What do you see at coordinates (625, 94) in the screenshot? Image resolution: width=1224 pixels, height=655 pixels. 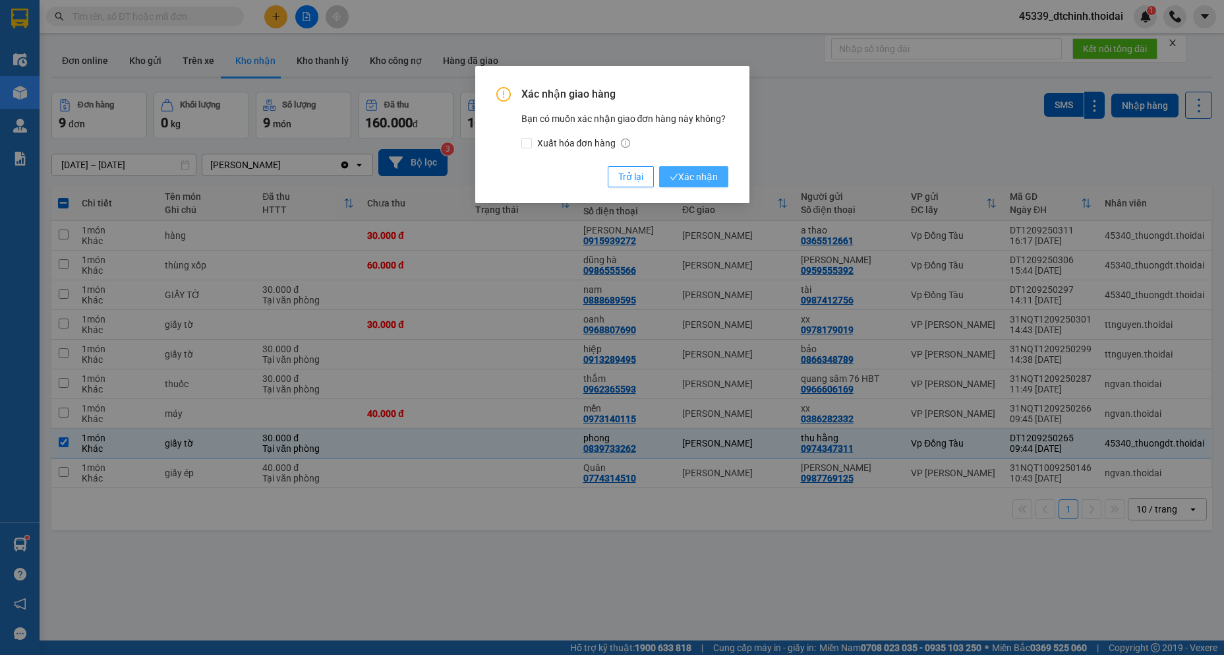 I see `span: Xác nhận giao hàng` at bounding box center [625, 94].